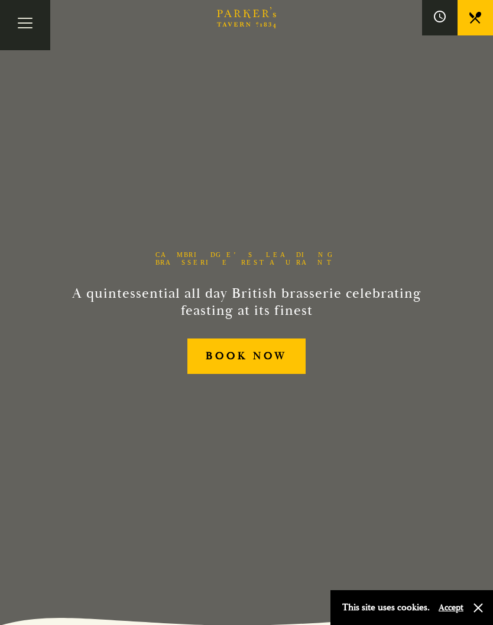  Describe the element at coordinates (478, 608) in the screenshot. I see `button: Close and accept` at that location.